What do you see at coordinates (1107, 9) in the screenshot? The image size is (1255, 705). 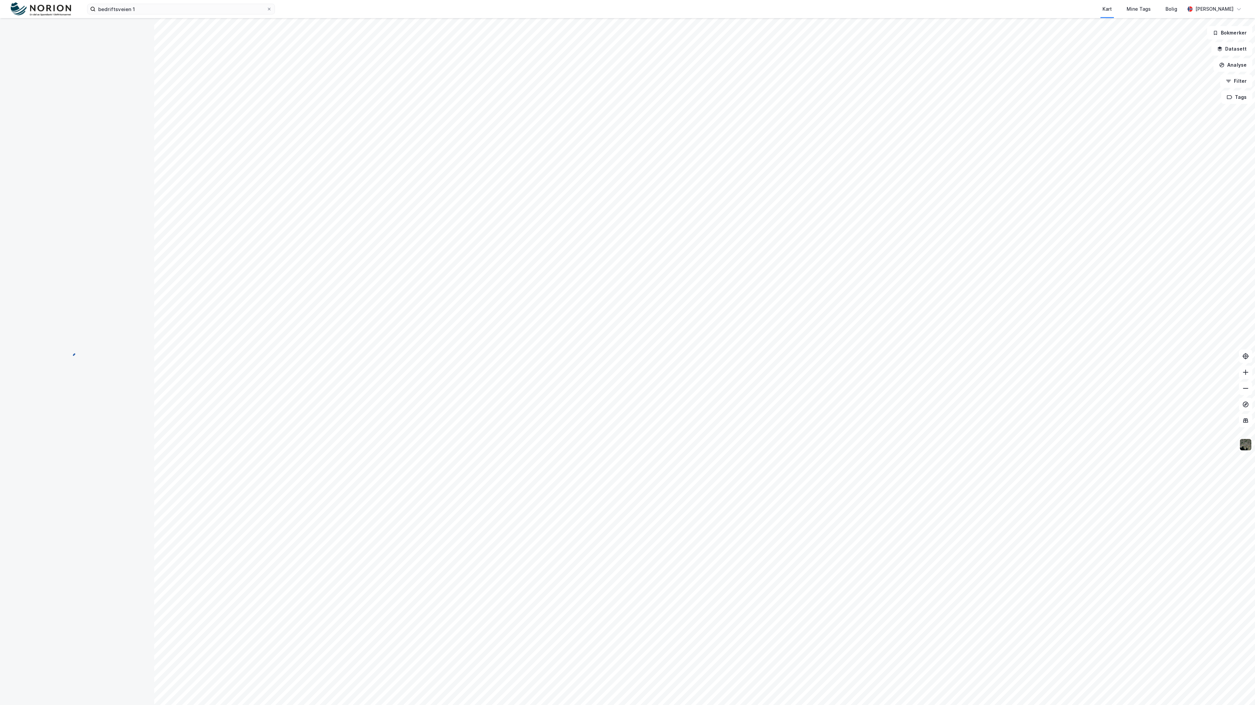 I see `div: Kart` at bounding box center [1107, 9].